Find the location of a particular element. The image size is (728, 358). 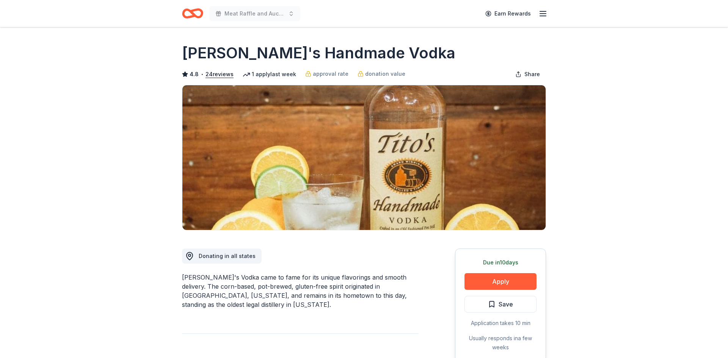

span: Save is located at coordinates (506, 304).